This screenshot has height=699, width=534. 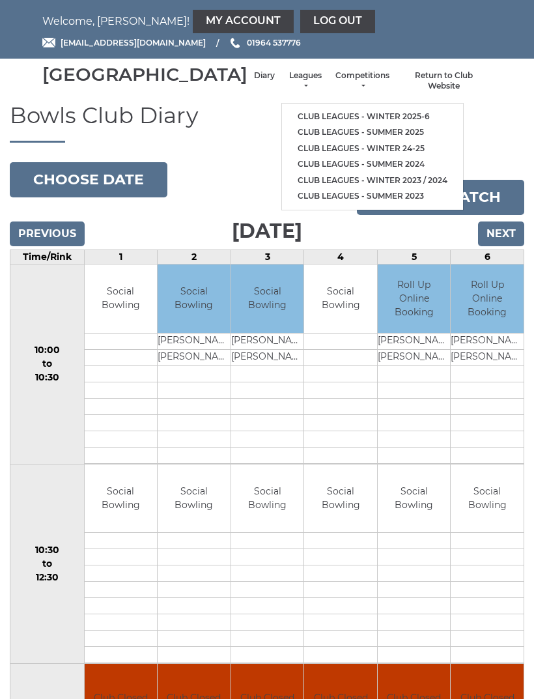 What do you see at coordinates (267, 123) in the screenshot?
I see `h1: Bowls Club Diary` at bounding box center [267, 123].